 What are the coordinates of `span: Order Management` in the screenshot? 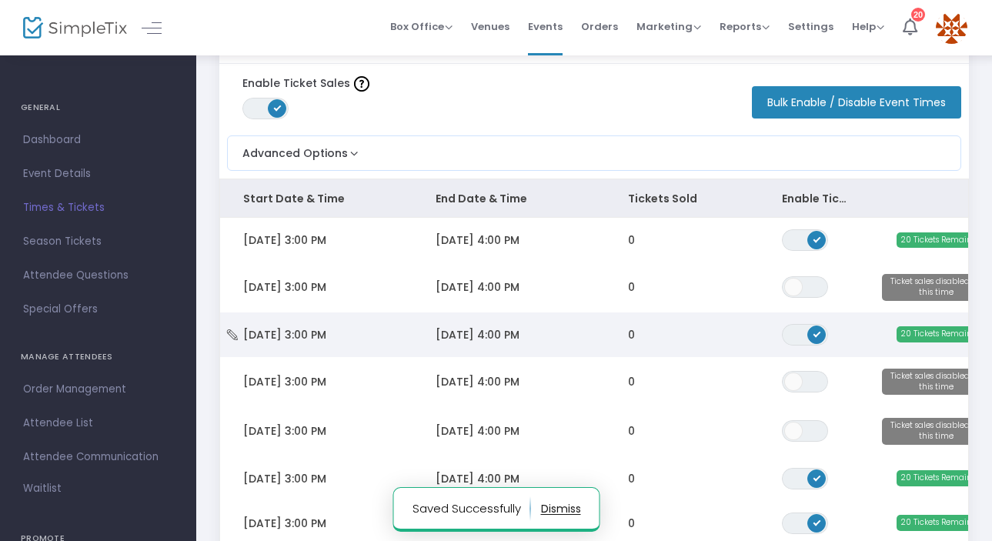 It's located at (98, 389).